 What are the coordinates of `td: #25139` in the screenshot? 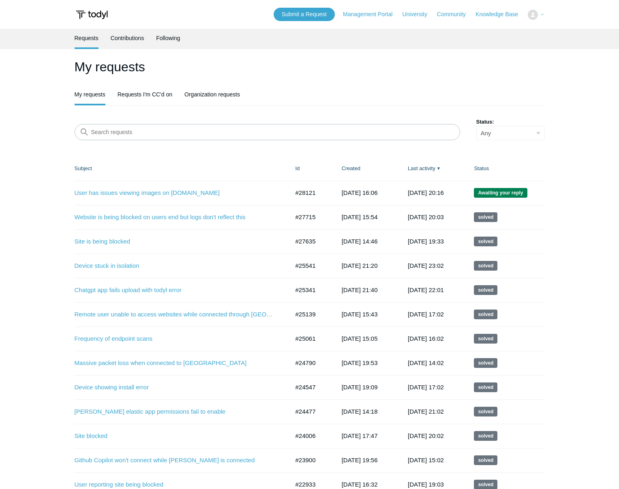 It's located at (310, 315).